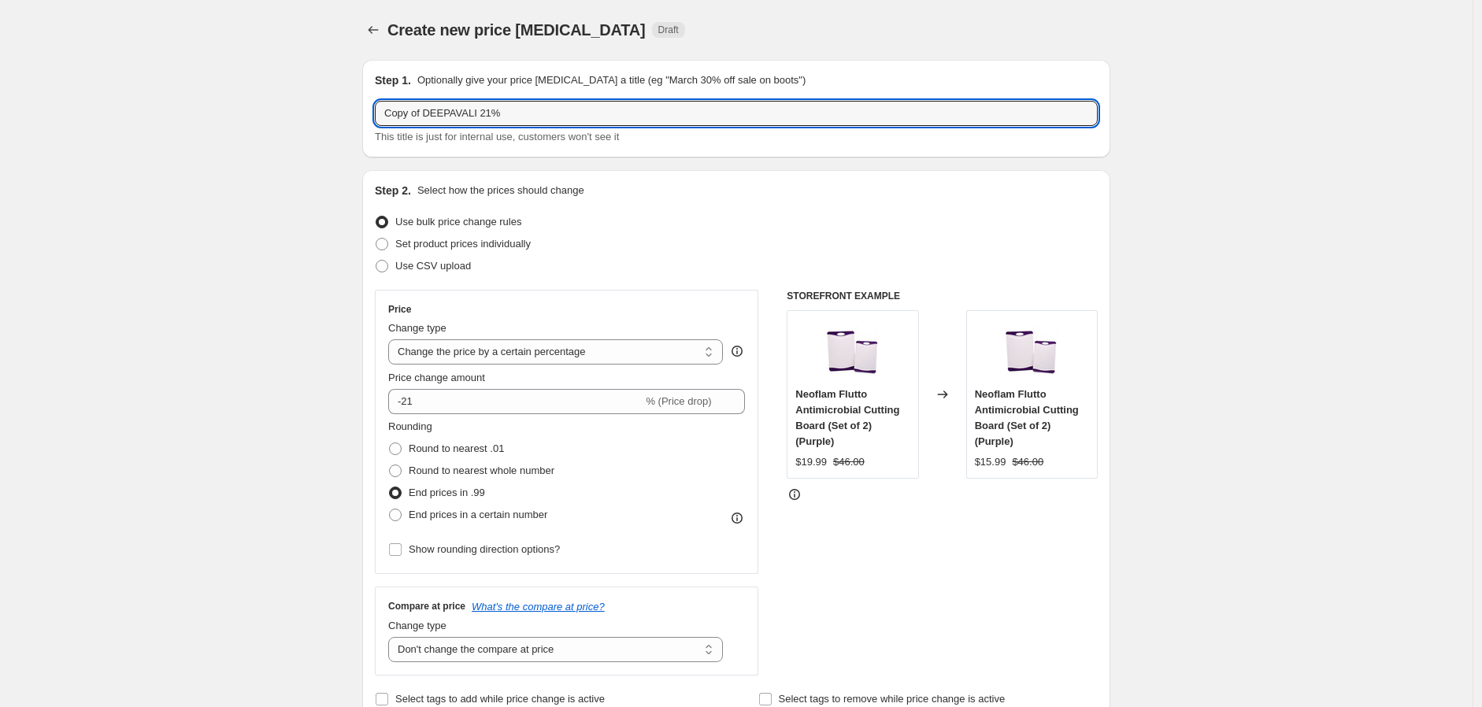 This screenshot has width=1482, height=707. I want to click on div: $15.99, so click(990, 462).